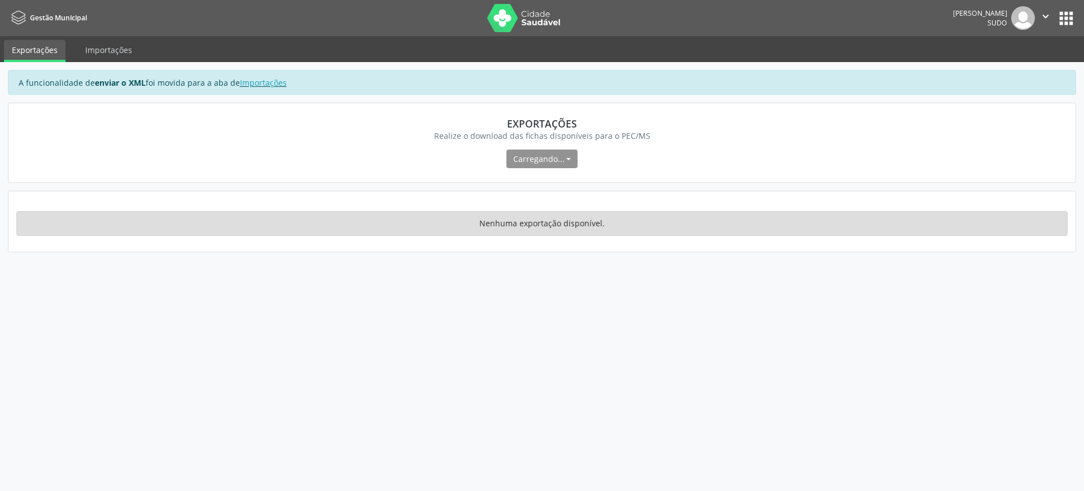 This screenshot has height=491, width=1084. Describe the element at coordinates (542, 124) in the screenshot. I see `div: Exportações` at that location.